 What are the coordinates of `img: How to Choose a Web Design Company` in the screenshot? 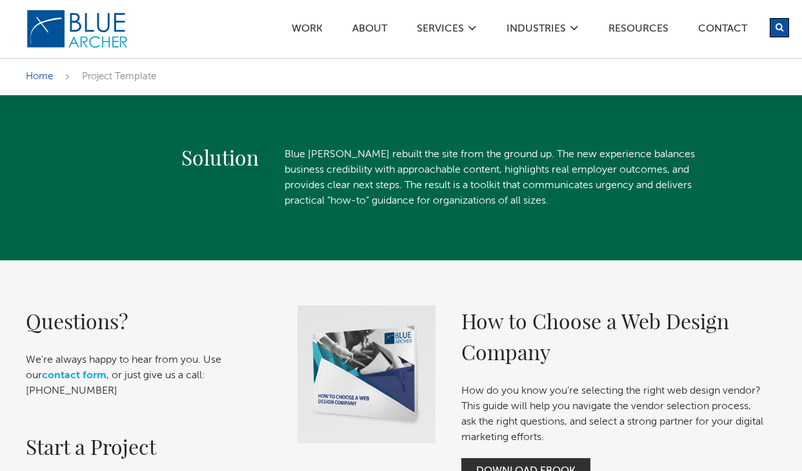 It's located at (366, 375).